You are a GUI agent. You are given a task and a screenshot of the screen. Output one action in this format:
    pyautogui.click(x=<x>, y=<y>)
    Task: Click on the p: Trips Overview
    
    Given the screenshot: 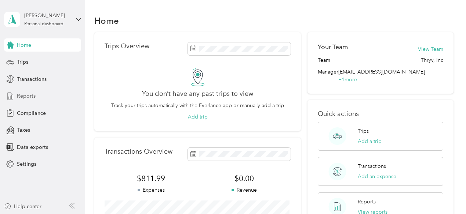 What is the action you would take?
    pyautogui.click(x=127, y=46)
    